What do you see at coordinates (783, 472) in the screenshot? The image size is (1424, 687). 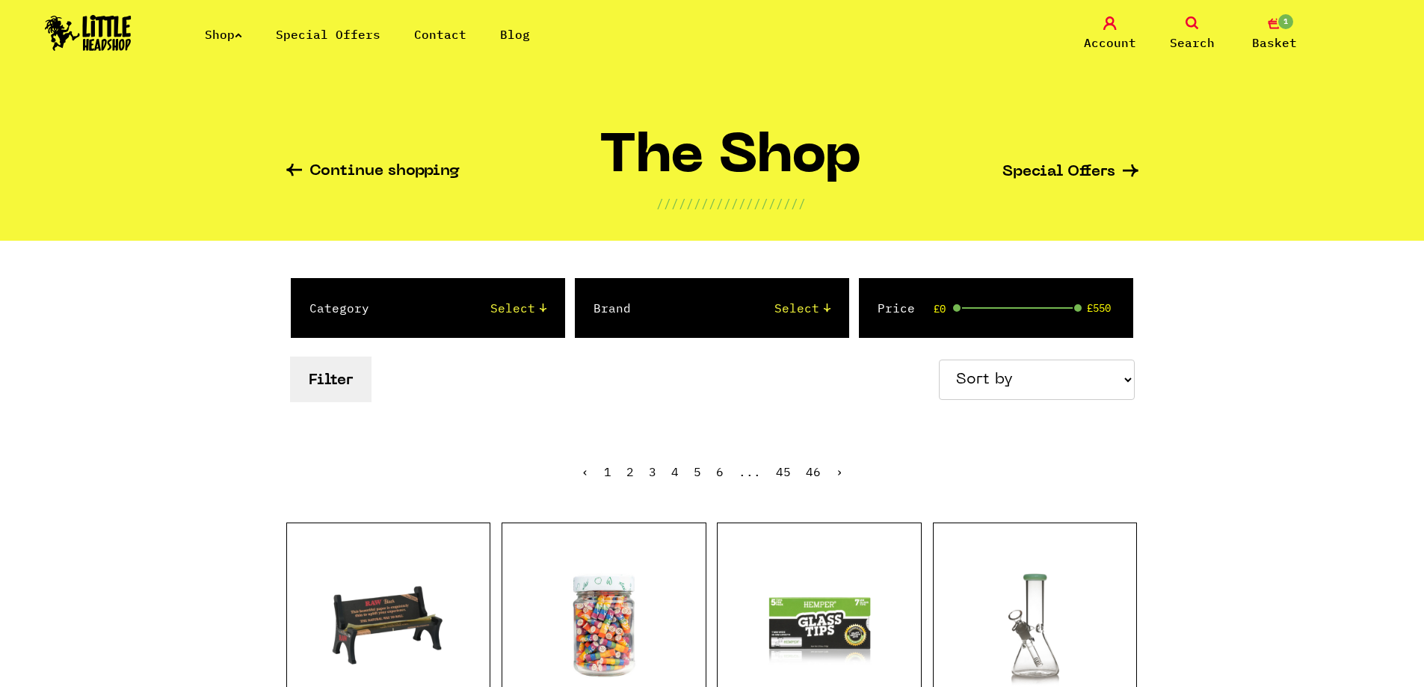 I see `a: 45` at bounding box center [783, 472].